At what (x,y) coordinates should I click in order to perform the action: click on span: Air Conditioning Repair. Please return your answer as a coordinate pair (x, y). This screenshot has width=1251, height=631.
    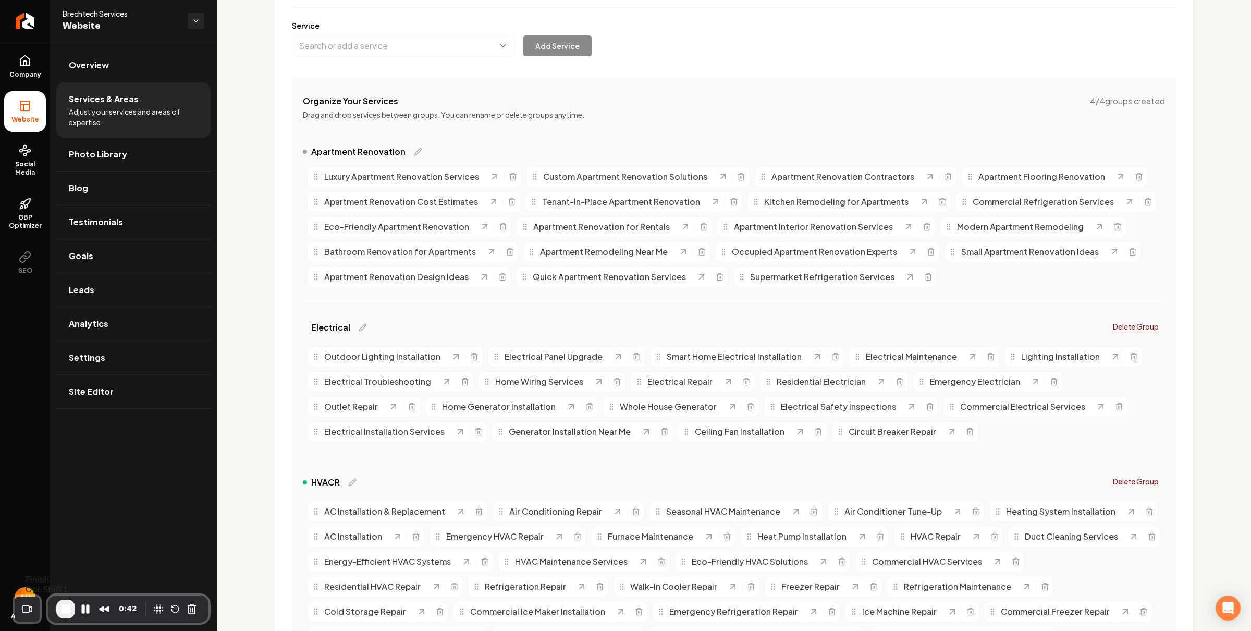
    Looking at the image, I should click on (556, 512).